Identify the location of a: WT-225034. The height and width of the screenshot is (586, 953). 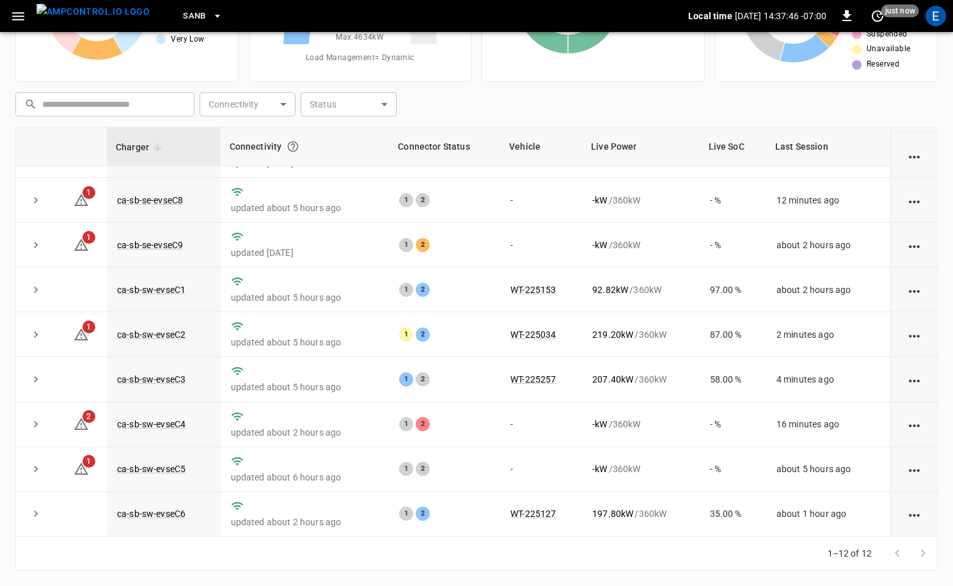
(533, 335).